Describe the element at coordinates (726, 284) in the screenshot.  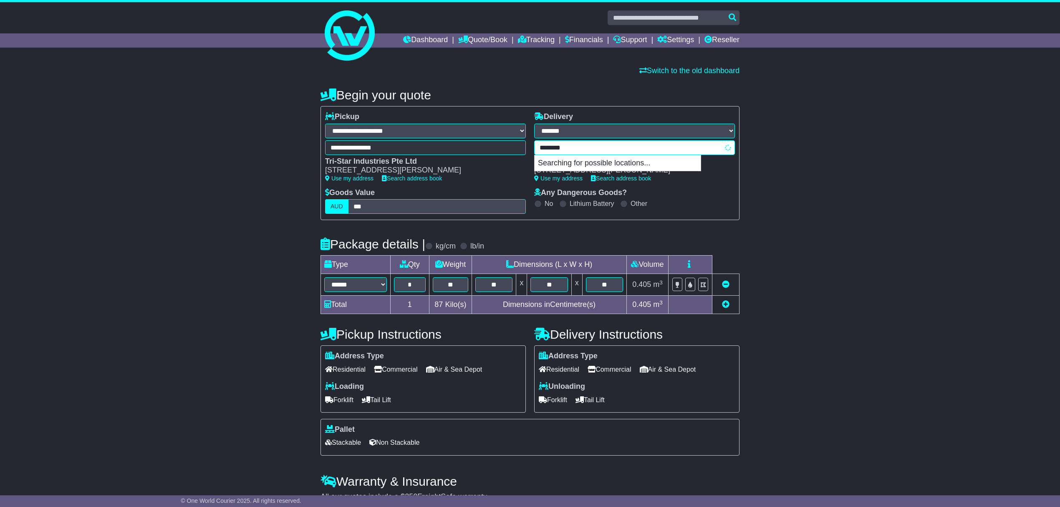
I see `a: Remove this item` at that location.